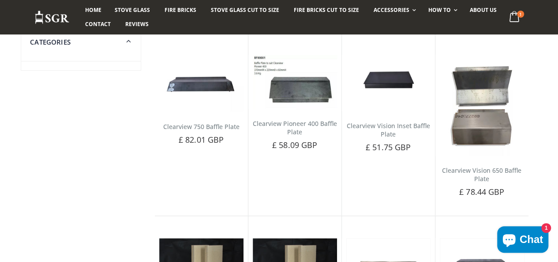  Describe the element at coordinates (295, 82) in the screenshot. I see `img: Clearview Pioneer 400 Baffle Plate` at that location.